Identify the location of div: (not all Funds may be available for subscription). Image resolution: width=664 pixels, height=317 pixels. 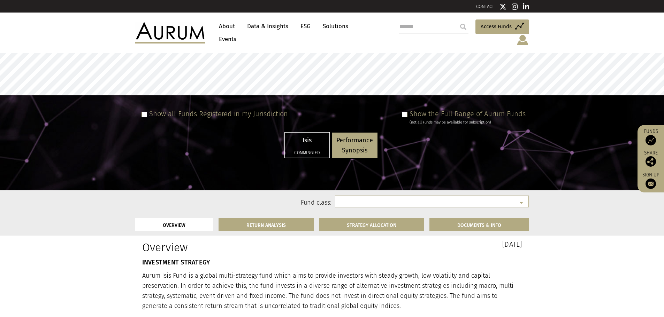
(467, 123).